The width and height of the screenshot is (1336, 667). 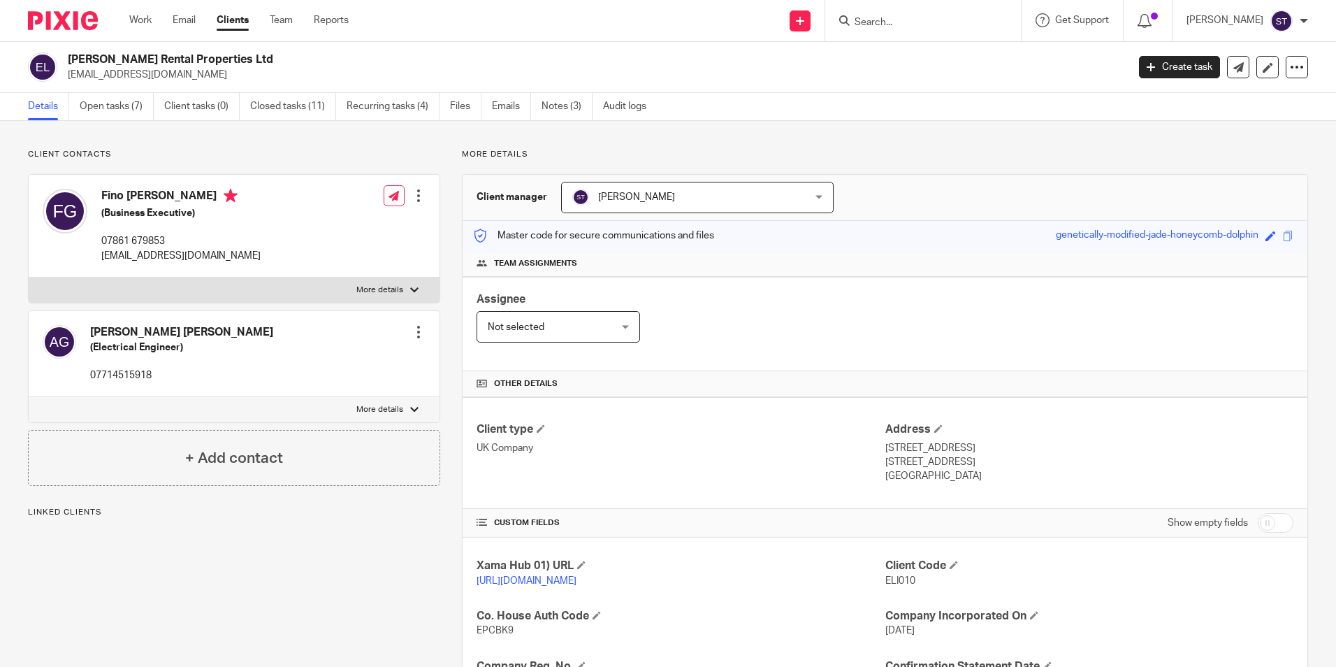 I want to click on h4: Xama Hub 01) URL, so click(x=681, y=565).